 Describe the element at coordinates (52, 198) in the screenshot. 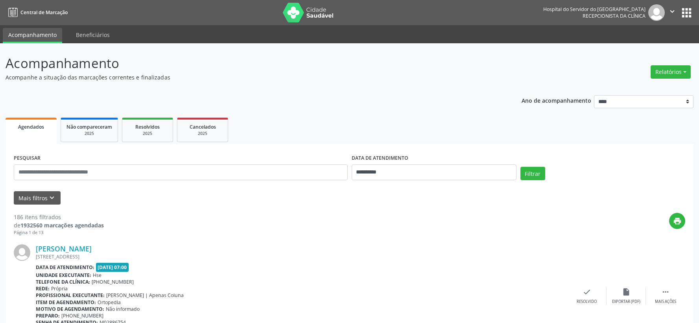

I see `i: keyboard_arrow_down` at that location.